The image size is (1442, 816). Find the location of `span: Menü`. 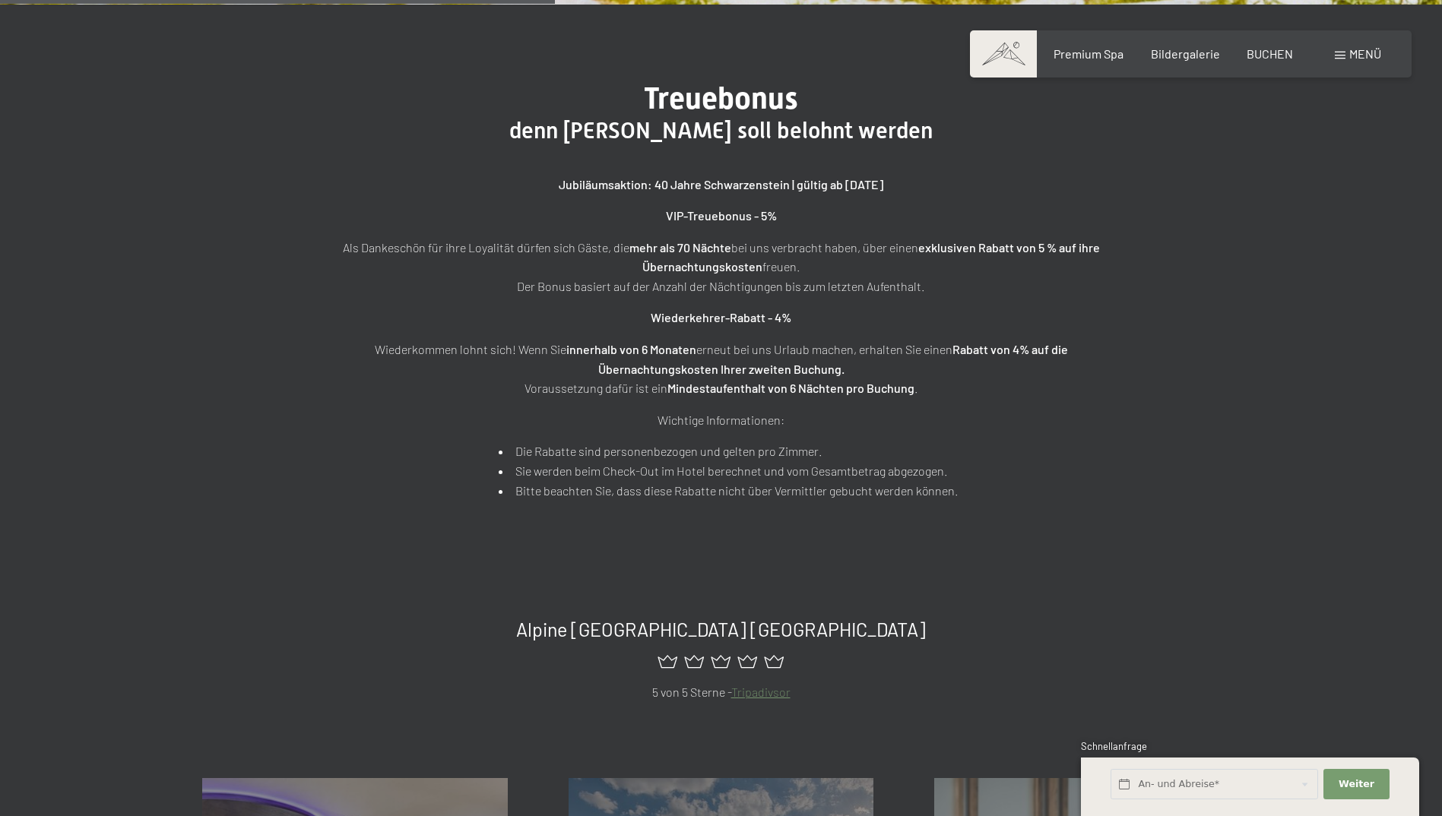

span: Menü is located at coordinates (1365, 53).